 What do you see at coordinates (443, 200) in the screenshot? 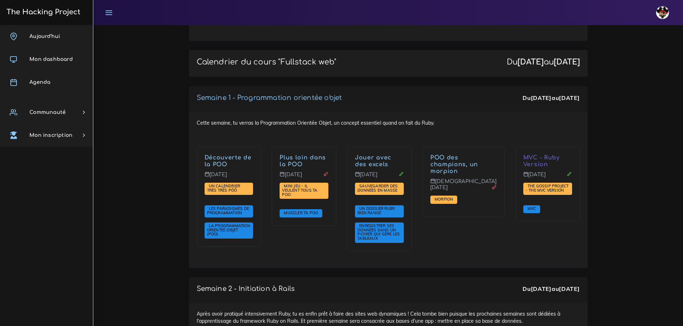
I see `a: Morpion` at bounding box center [443, 200].